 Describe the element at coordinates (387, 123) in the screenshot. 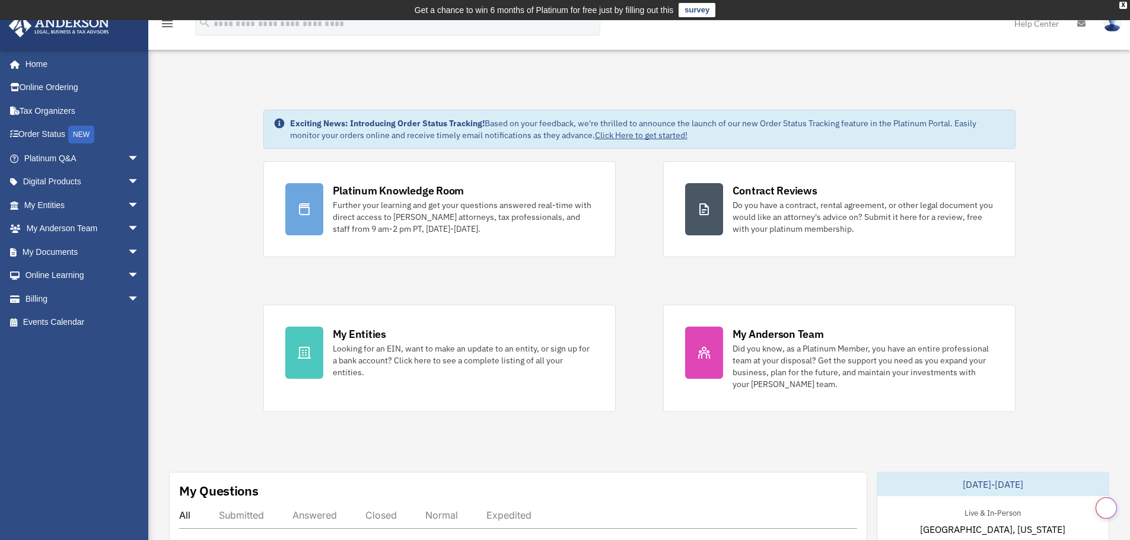

I see `strong: Exciting News: Introducing Order Status Tracking!` at that location.